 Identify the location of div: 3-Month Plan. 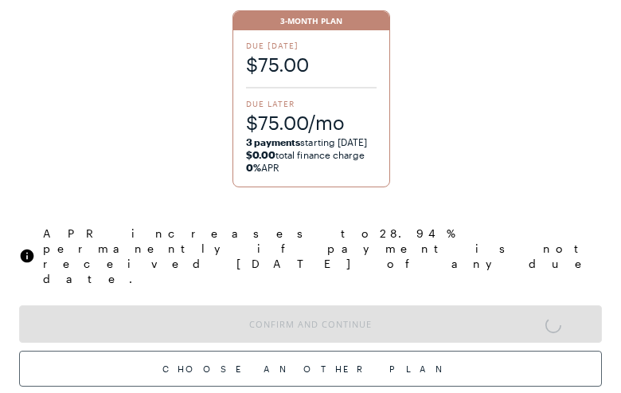
(311, 21).